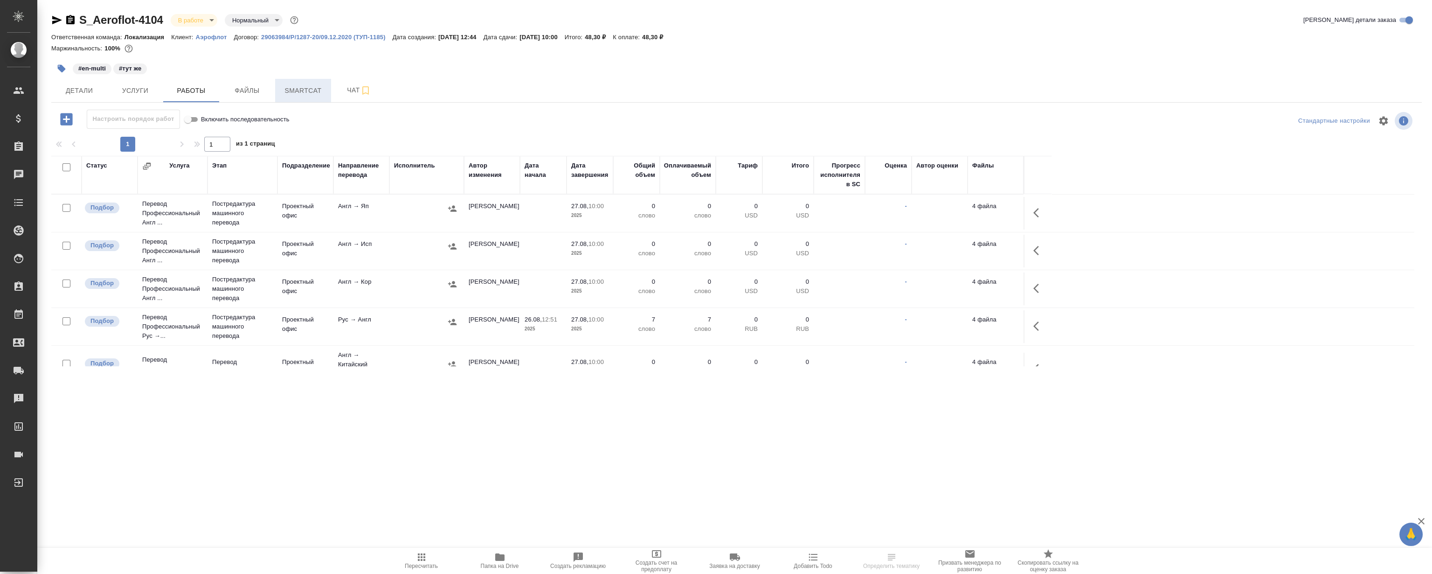  Describe the element at coordinates (361, 170) in the screenshot. I see `div: Направление перевода` at that location.